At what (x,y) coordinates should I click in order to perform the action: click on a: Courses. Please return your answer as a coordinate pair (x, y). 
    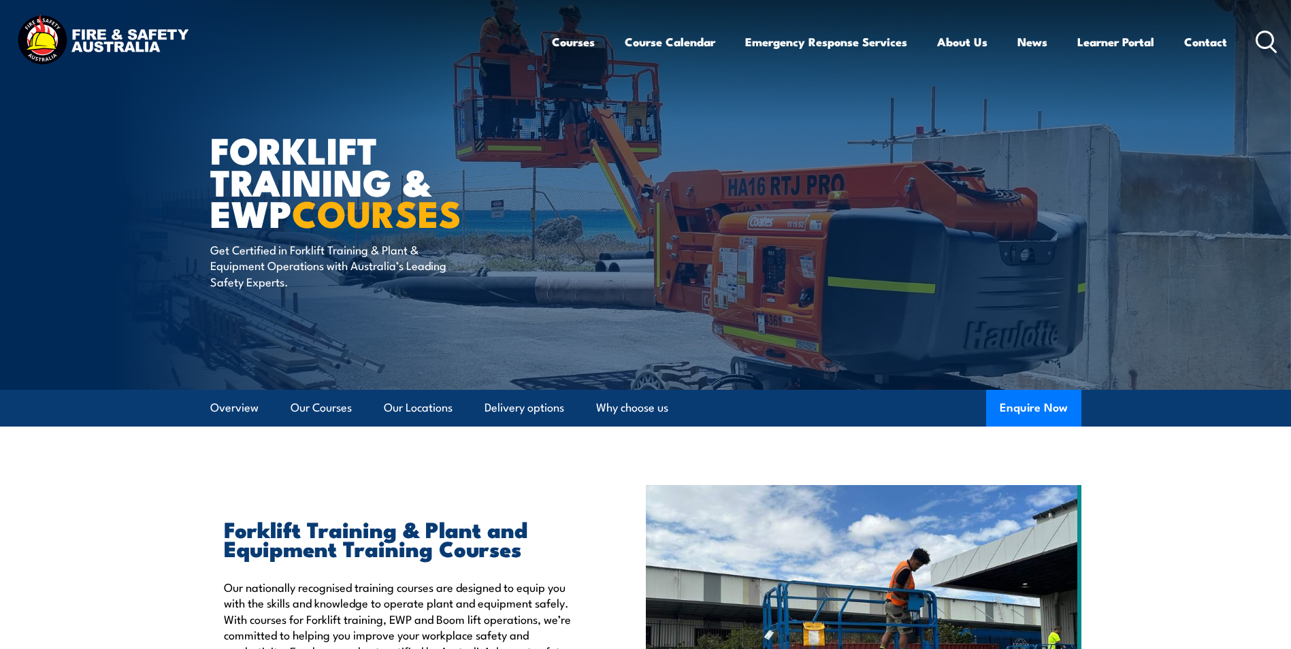
    Looking at the image, I should click on (573, 42).